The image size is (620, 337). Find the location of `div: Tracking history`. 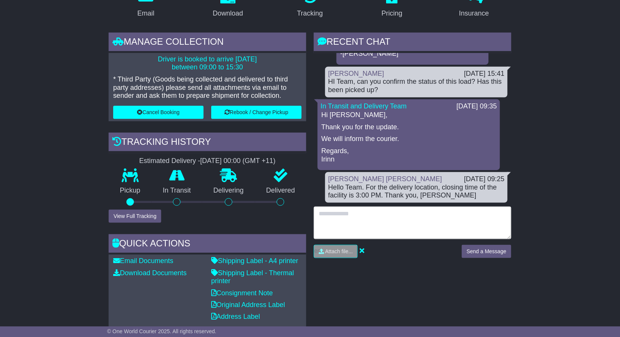

div: Tracking history is located at coordinates (207, 143).